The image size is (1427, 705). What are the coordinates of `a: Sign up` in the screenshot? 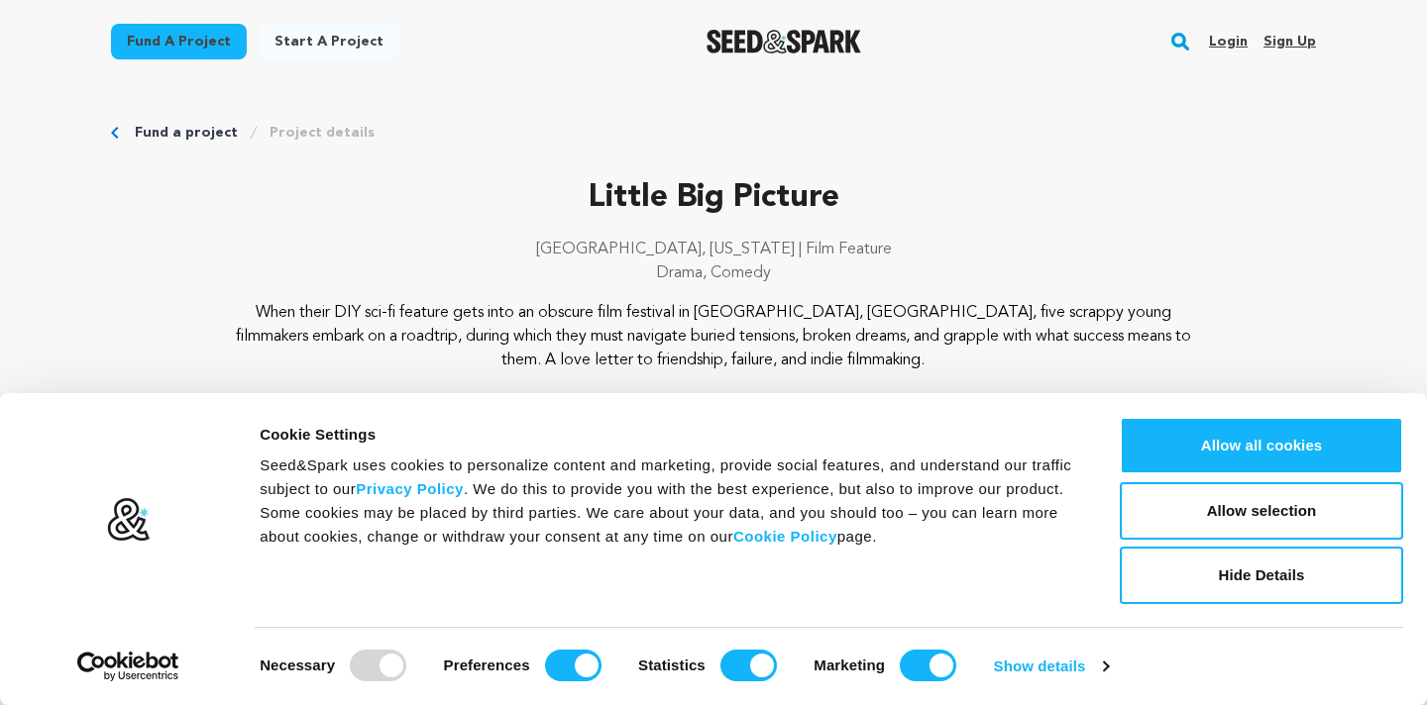 It's located at (1289, 42).